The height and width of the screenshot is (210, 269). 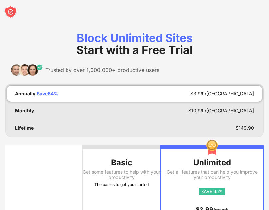 I want to click on div: Trusted by over 1,000,000+ productive users, so click(x=102, y=70).